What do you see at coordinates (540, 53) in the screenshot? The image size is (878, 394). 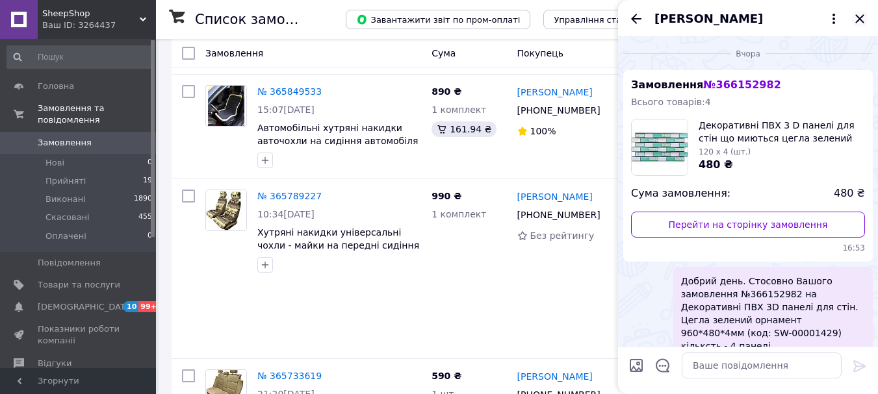 I see `span: Покупець` at bounding box center [540, 53].